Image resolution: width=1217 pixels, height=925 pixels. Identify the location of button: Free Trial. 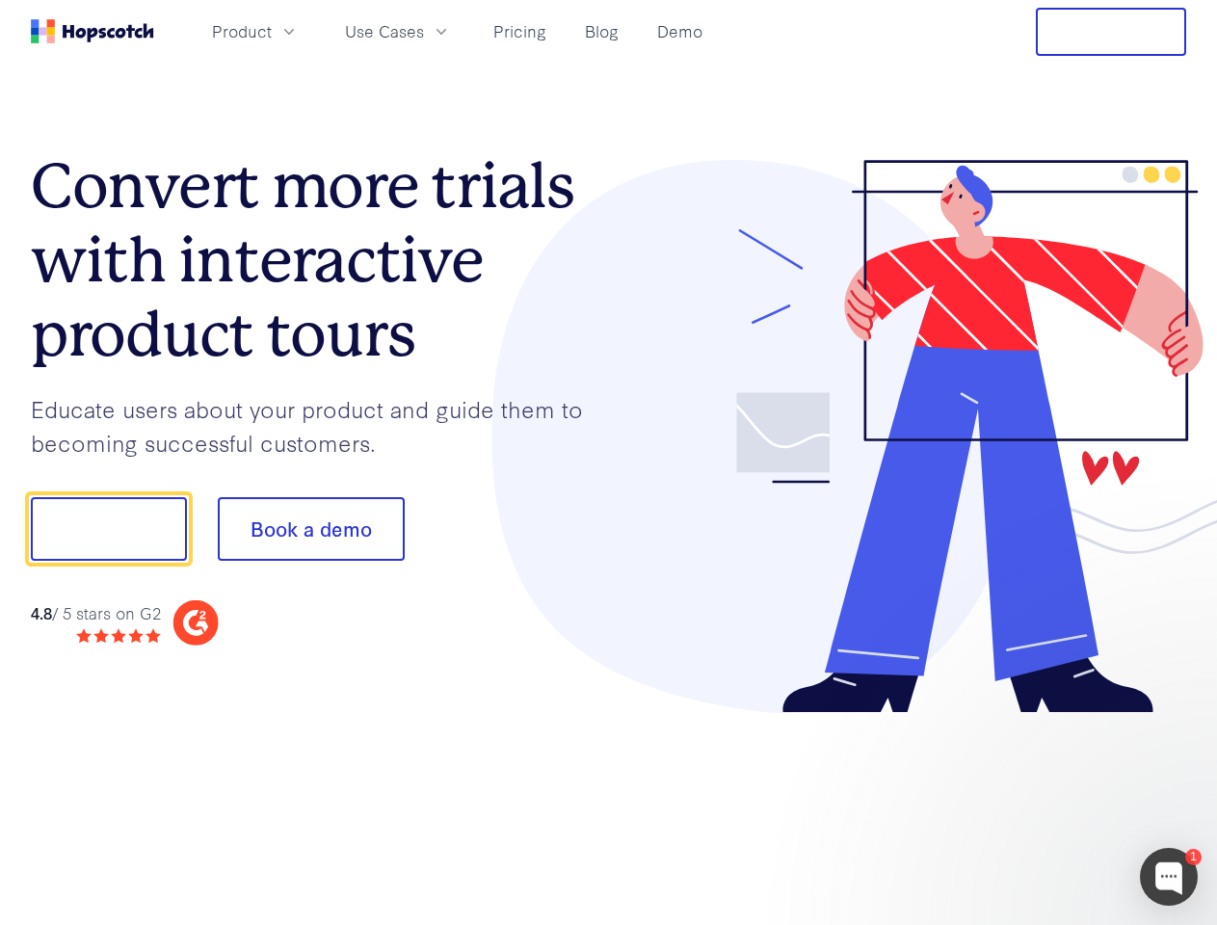
(1111, 32).